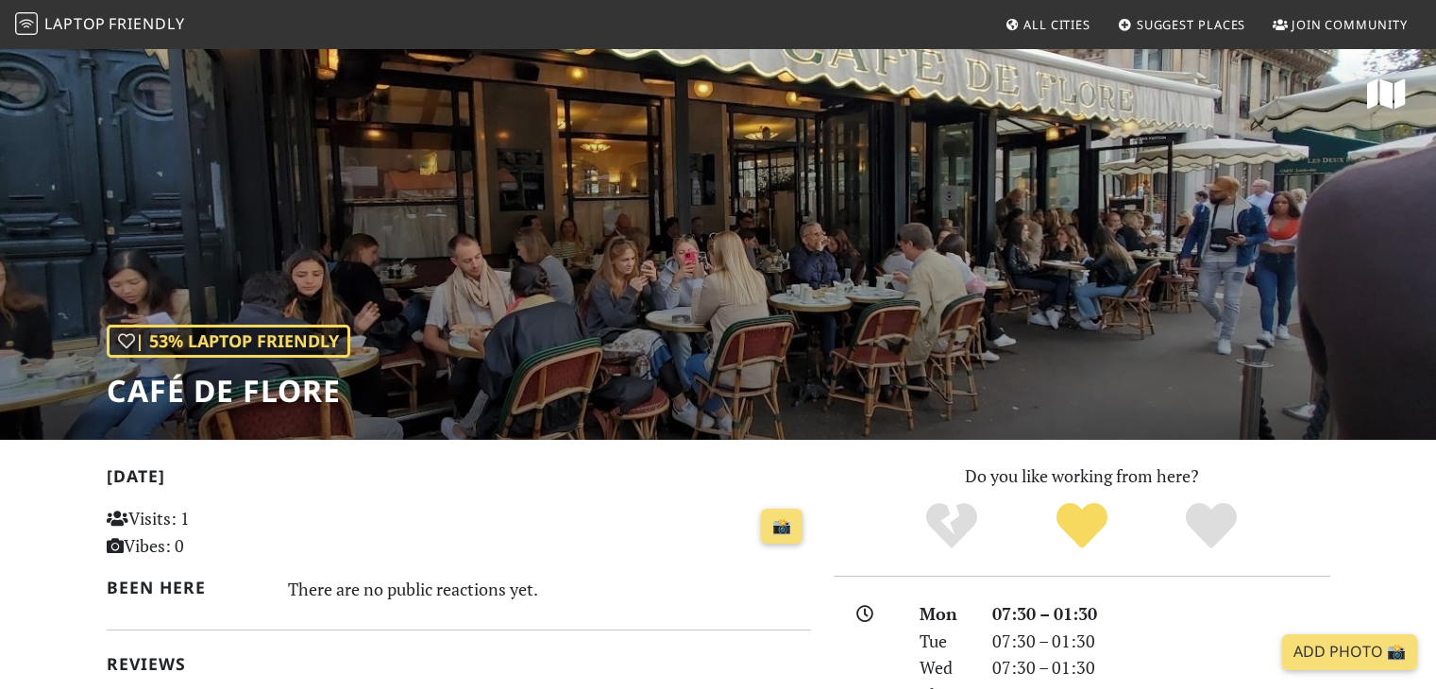  I want to click on a: Add Photo 📸, so click(1349, 652).